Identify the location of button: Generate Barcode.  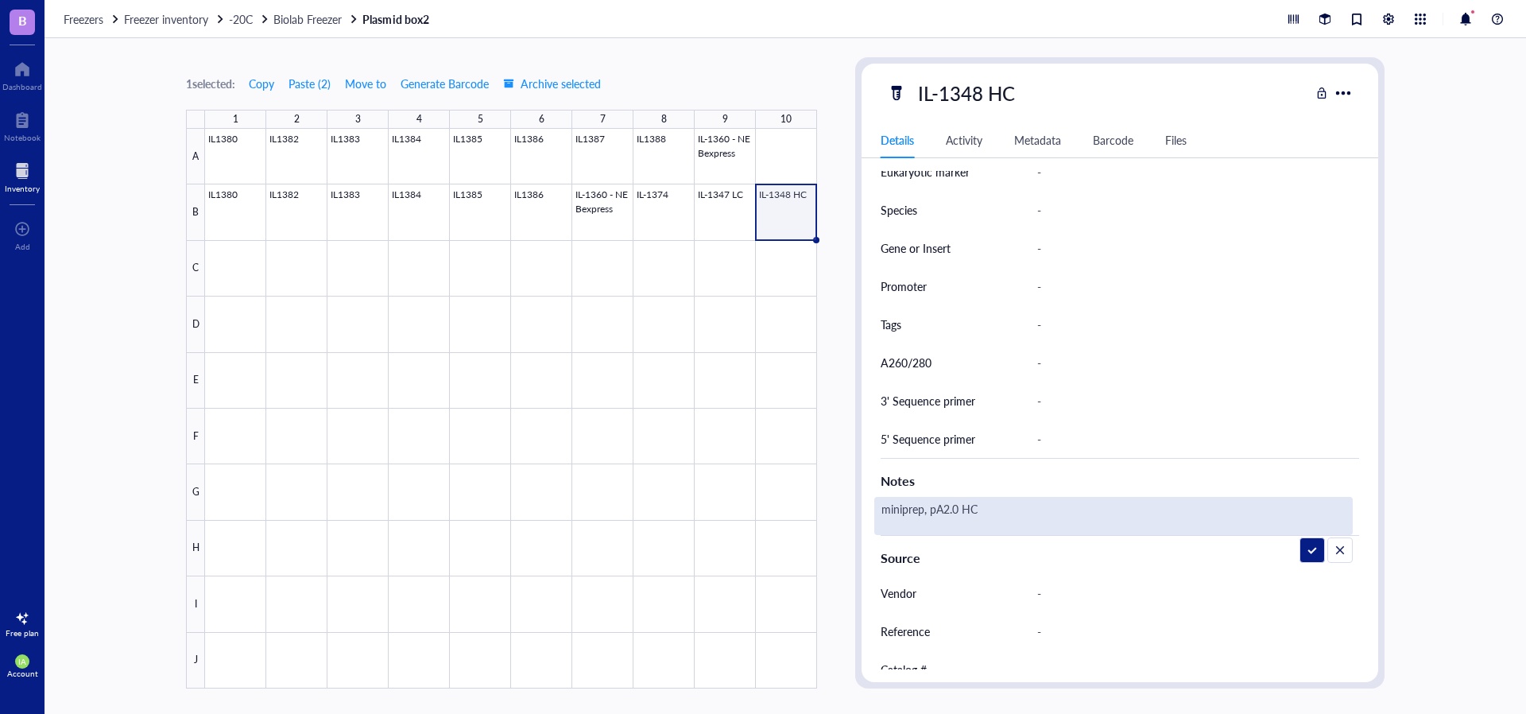
(444, 83).